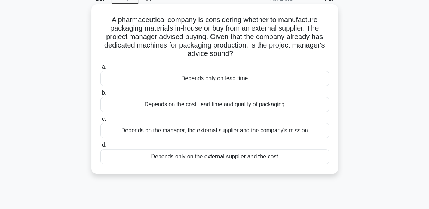  What do you see at coordinates (214, 37) in the screenshot?
I see `h5: A pharmaceutical company is considering whether to manufacture packaging materials in-house or bu...` at bounding box center [214, 37].